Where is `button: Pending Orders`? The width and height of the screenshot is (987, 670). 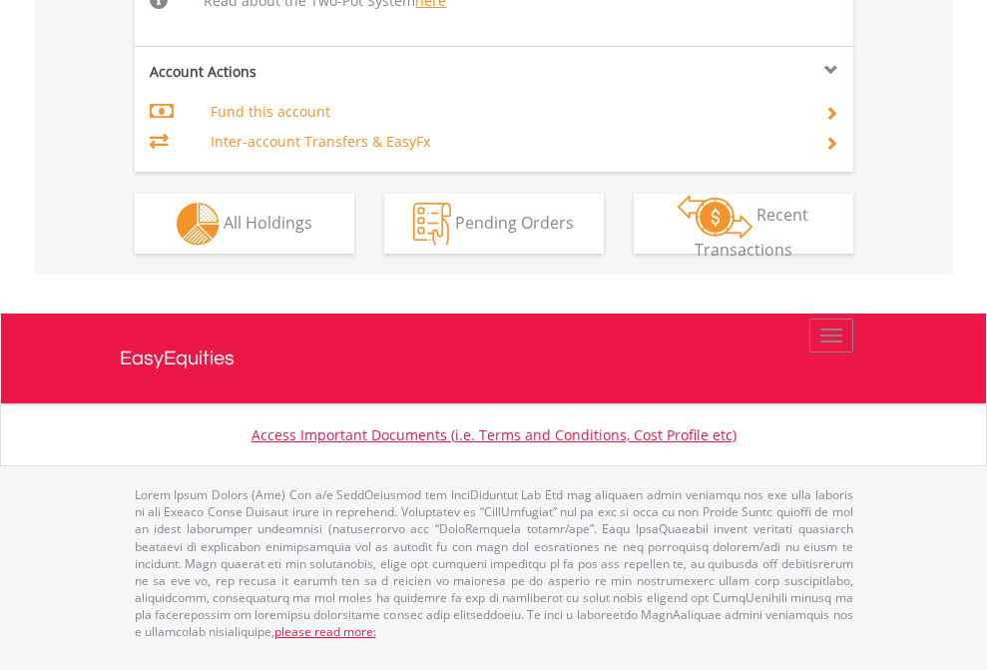
button: Pending Orders is located at coordinates (494, 224).